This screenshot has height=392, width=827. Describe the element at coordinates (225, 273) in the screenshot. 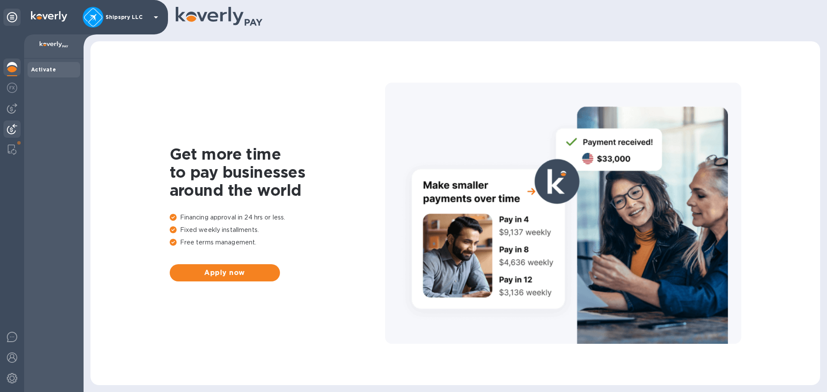

I see `button: Apply now` at that location.